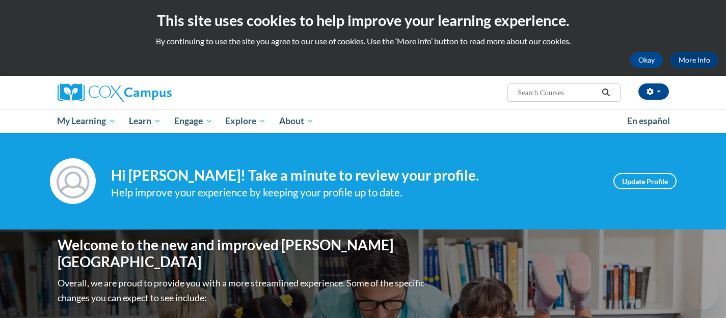 Image resolution: width=726 pixels, height=318 pixels. Describe the element at coordinates (145, 121) in the screenshot. I see `span: Learn` at that location.